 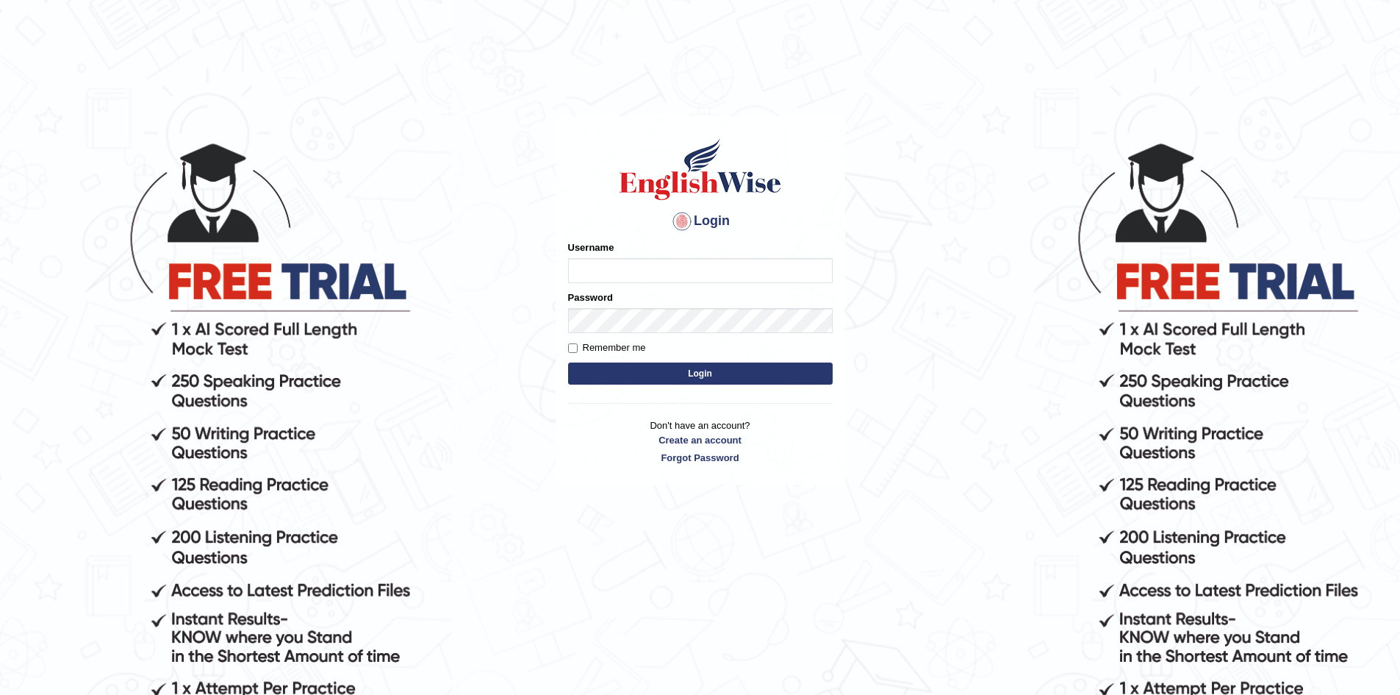 What do you see at coordinates (700, 169) in the screenshot?
I see `img: Logo of English Wise sign in for intelligent practice with AI` at bounding box center [700, 169].